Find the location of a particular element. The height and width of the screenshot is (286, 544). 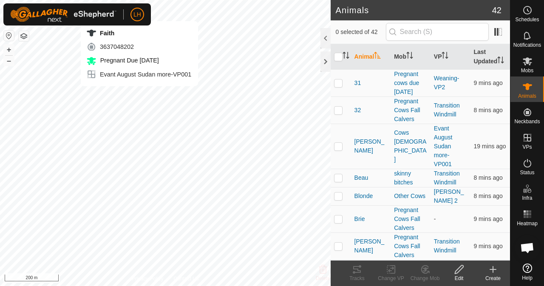

button: Map Layers is located at coordinates (24, 36).